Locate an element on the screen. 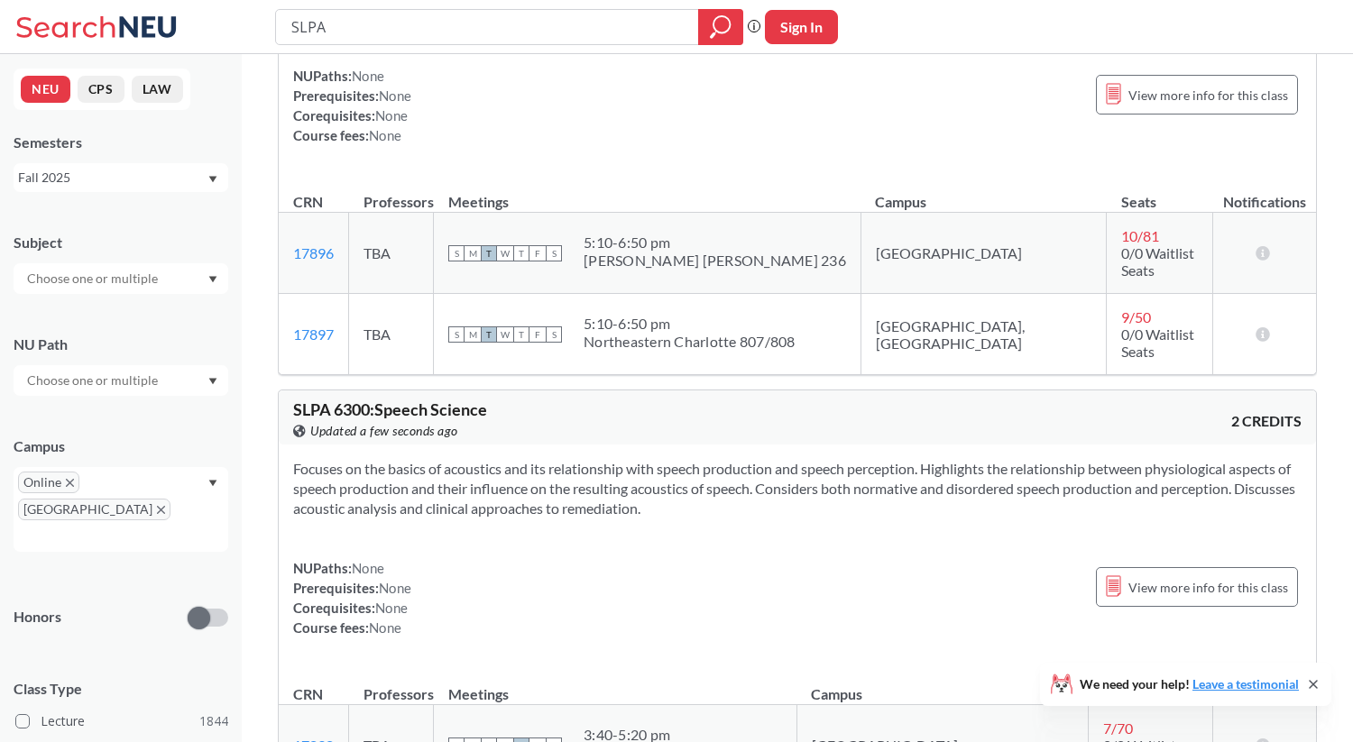 Image resolution: width=1353 pixels, height=742 pixels. div: Fall 2025 is located at coordinates (112, 178).